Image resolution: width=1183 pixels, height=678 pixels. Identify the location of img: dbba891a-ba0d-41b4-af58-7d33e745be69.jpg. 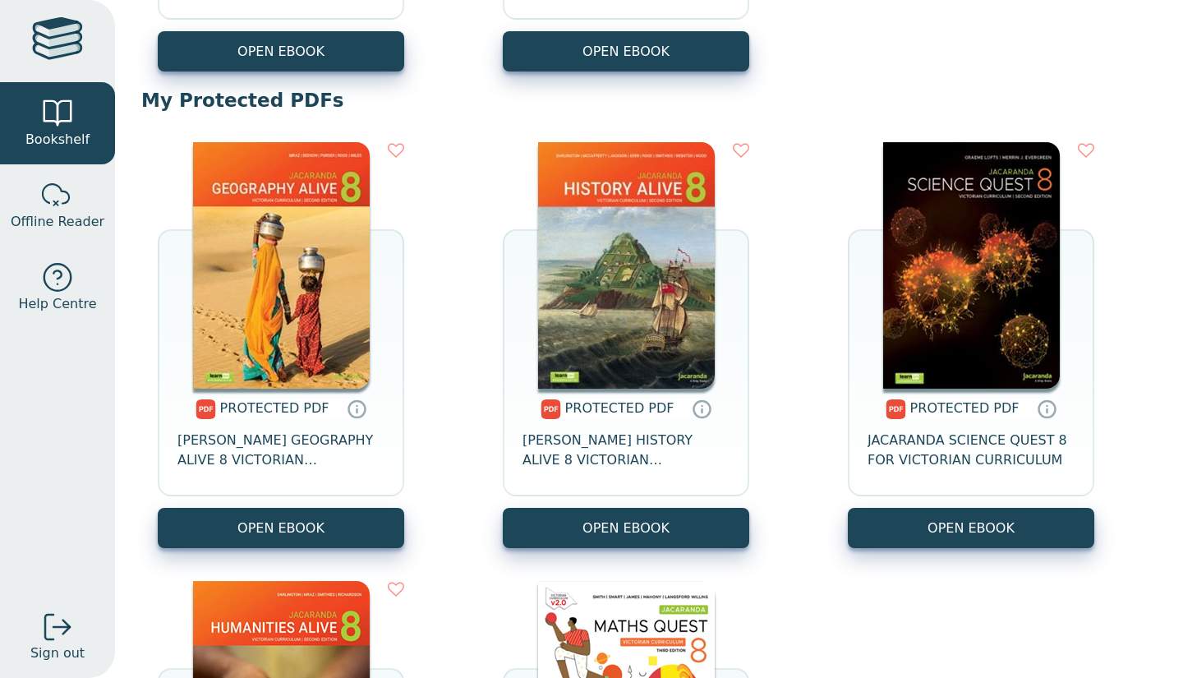
(971, 265).